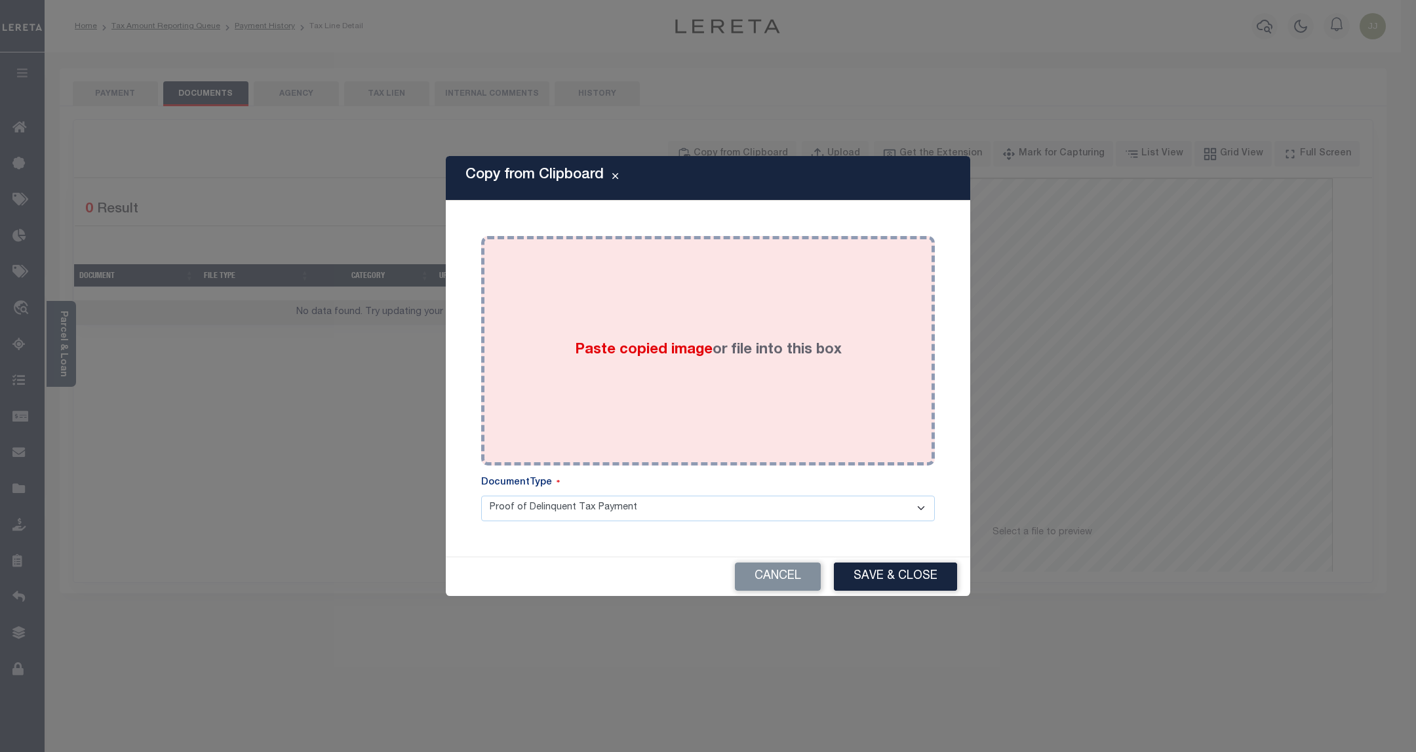  What do you see at coordinates (708, 350) in the screenshot?
I see `label: or file into this box` at bounding box center [708, 350].